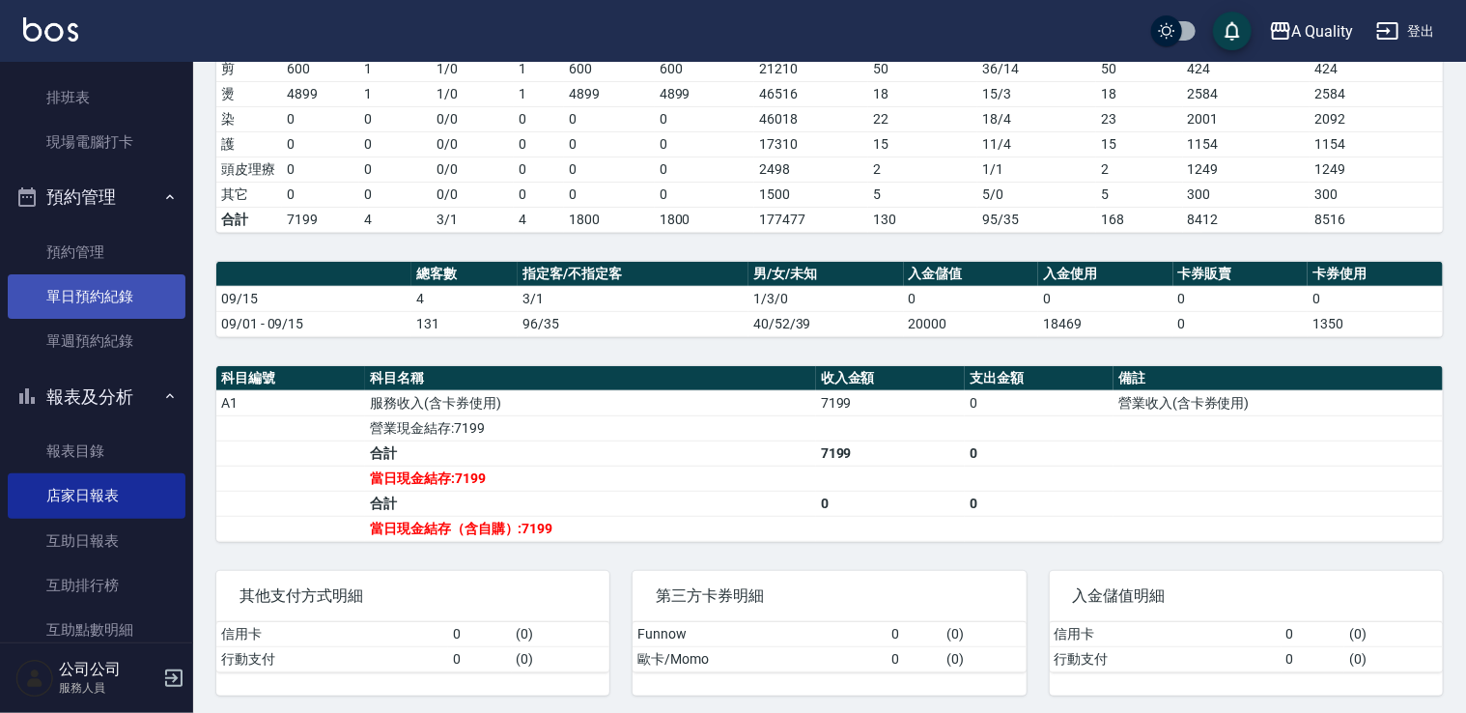  I want to click on td: 5, so click(923, 194).